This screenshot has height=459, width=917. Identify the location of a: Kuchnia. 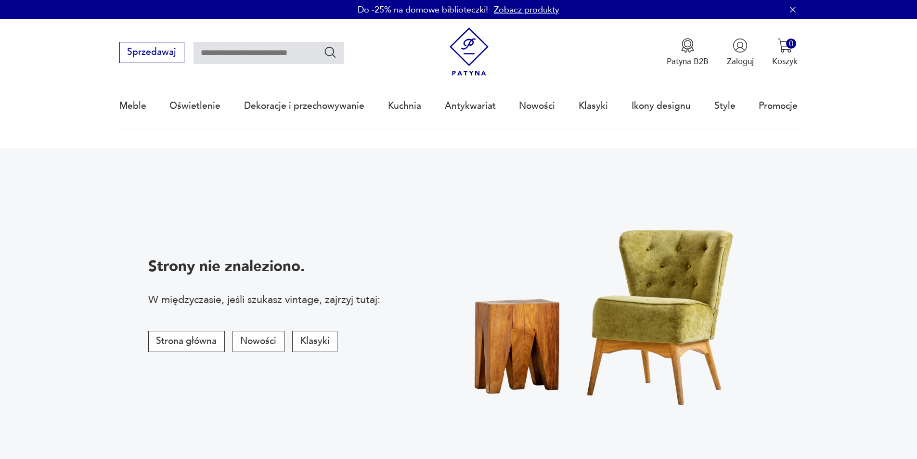
(404, 106).